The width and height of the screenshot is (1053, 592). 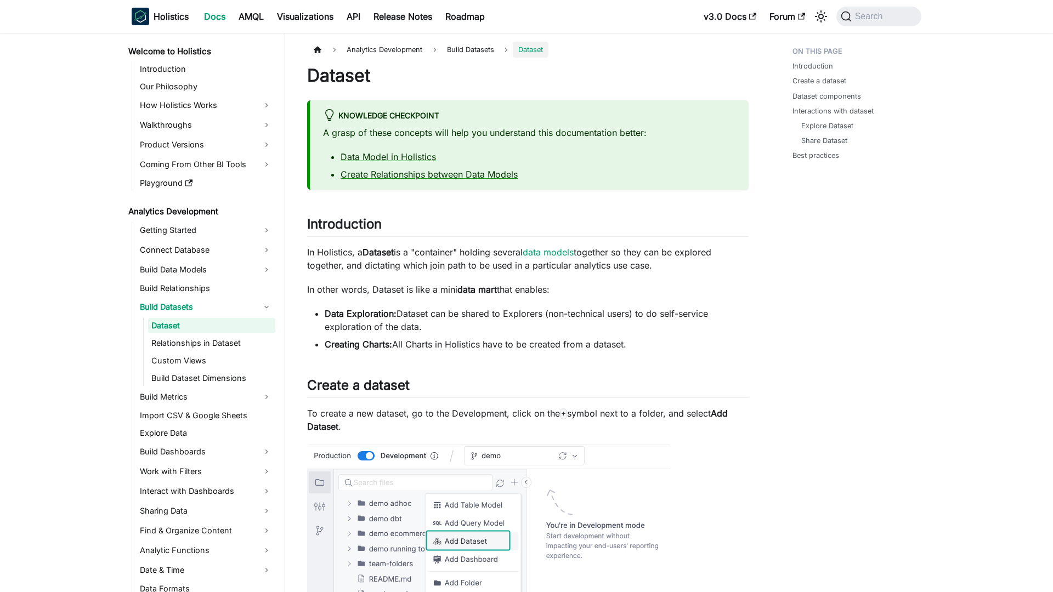 What do you see at coordinates (206, 87) in the screenshot?
I see `a: Our Philosophy` at bounding box center [206, 87].